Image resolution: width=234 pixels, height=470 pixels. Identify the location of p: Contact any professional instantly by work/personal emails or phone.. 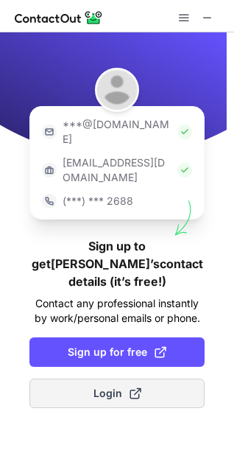
(117, 311).